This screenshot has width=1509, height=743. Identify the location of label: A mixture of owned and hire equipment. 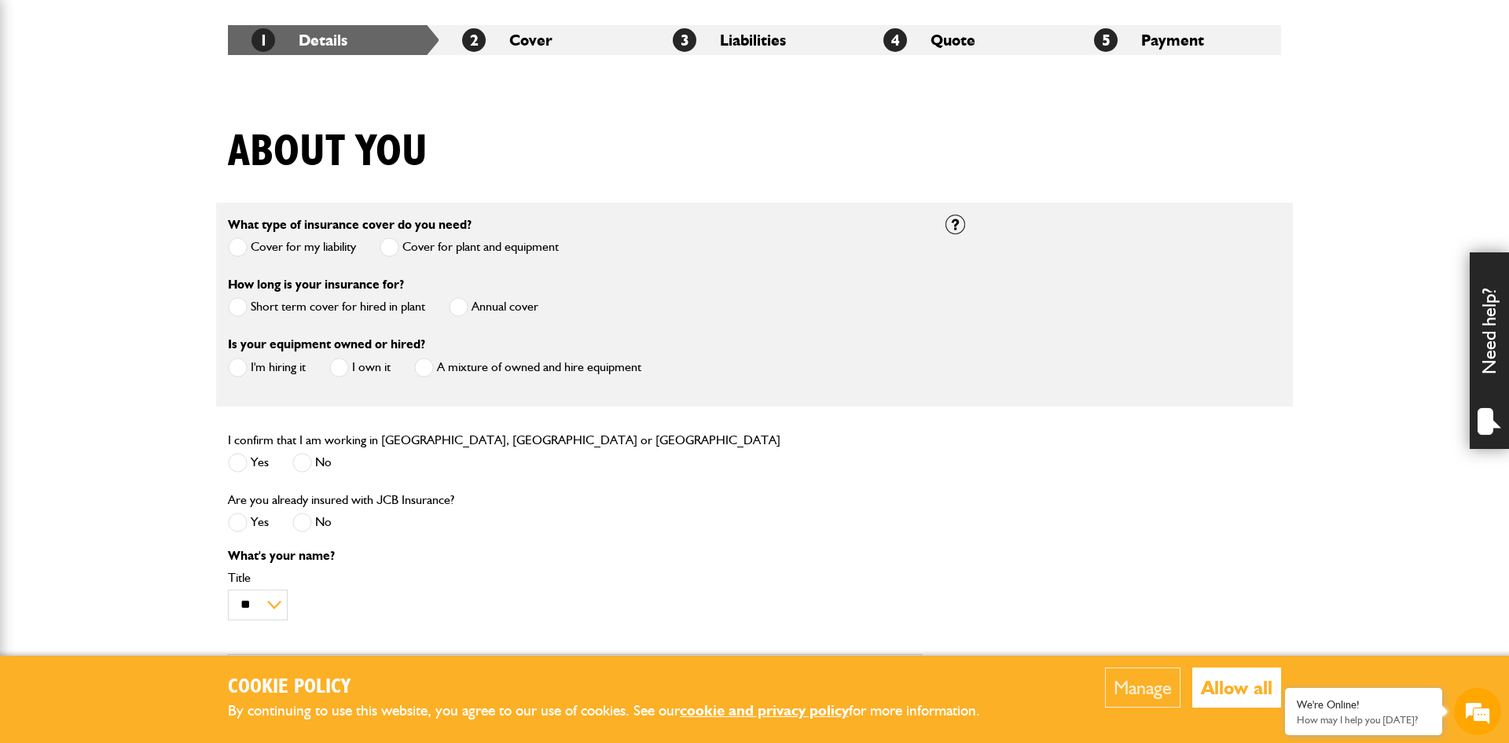
(527, 367).